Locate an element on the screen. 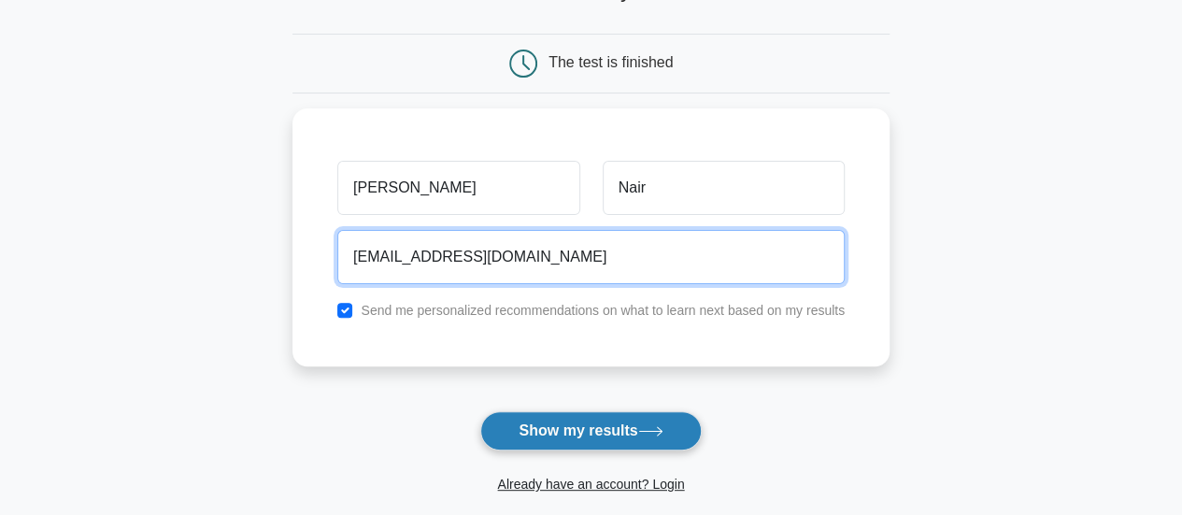 The width and height of the screenshot is (1182, 515). a: Already have an account? Login is located at coordinates (591, 484).